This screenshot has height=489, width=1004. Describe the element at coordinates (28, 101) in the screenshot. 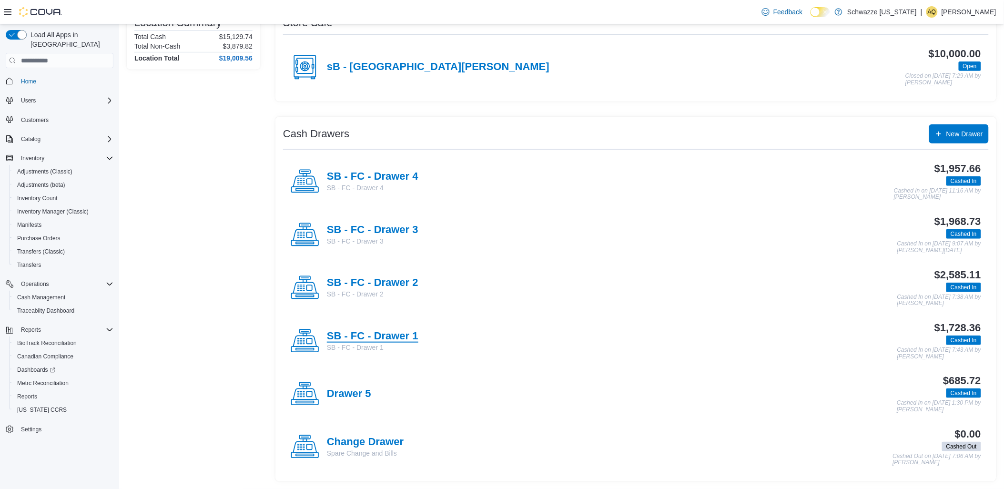

I see `button: Users` at that location.